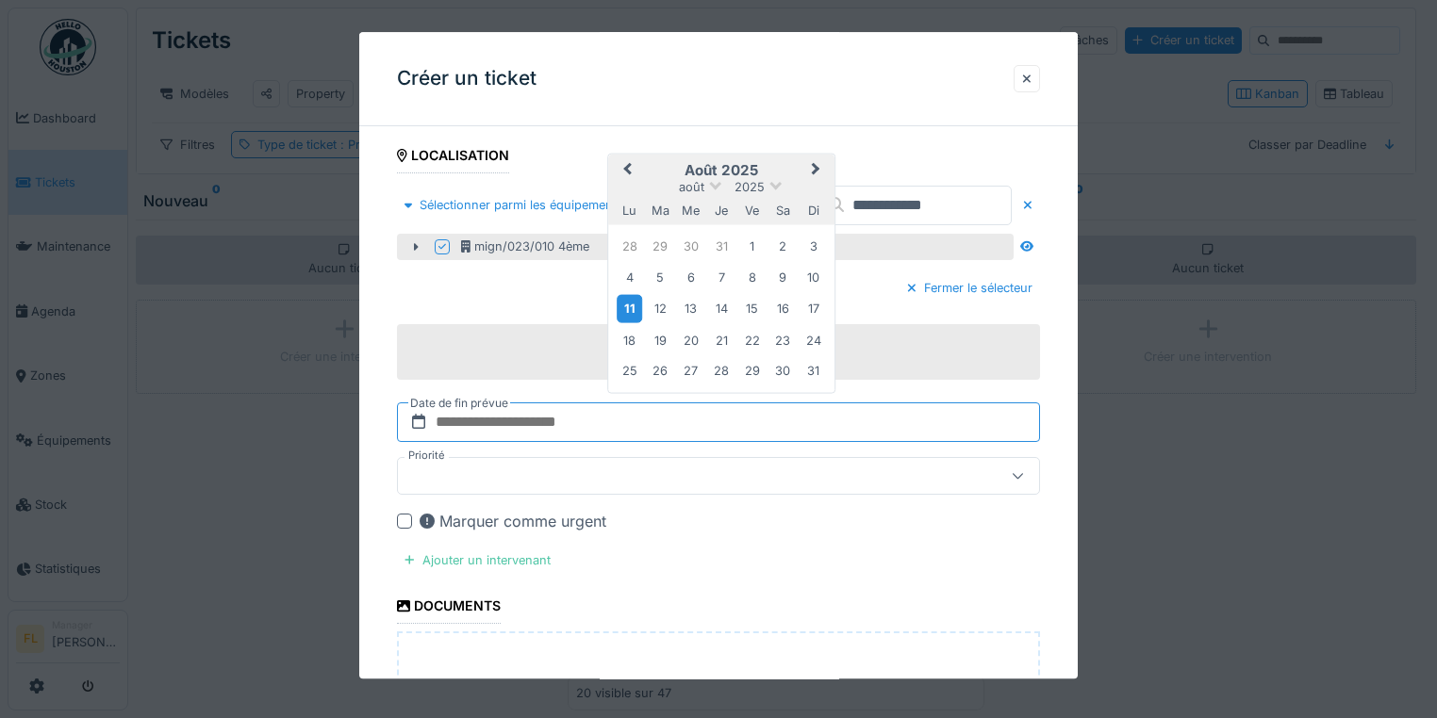 Image resolution: width=1437 pixels, height=718 pixels. What do you see at coordinates (721, 340) in the screenshot?
I see `div: Choose jeudi 21 août 2025` at bounding box center [721, 340].